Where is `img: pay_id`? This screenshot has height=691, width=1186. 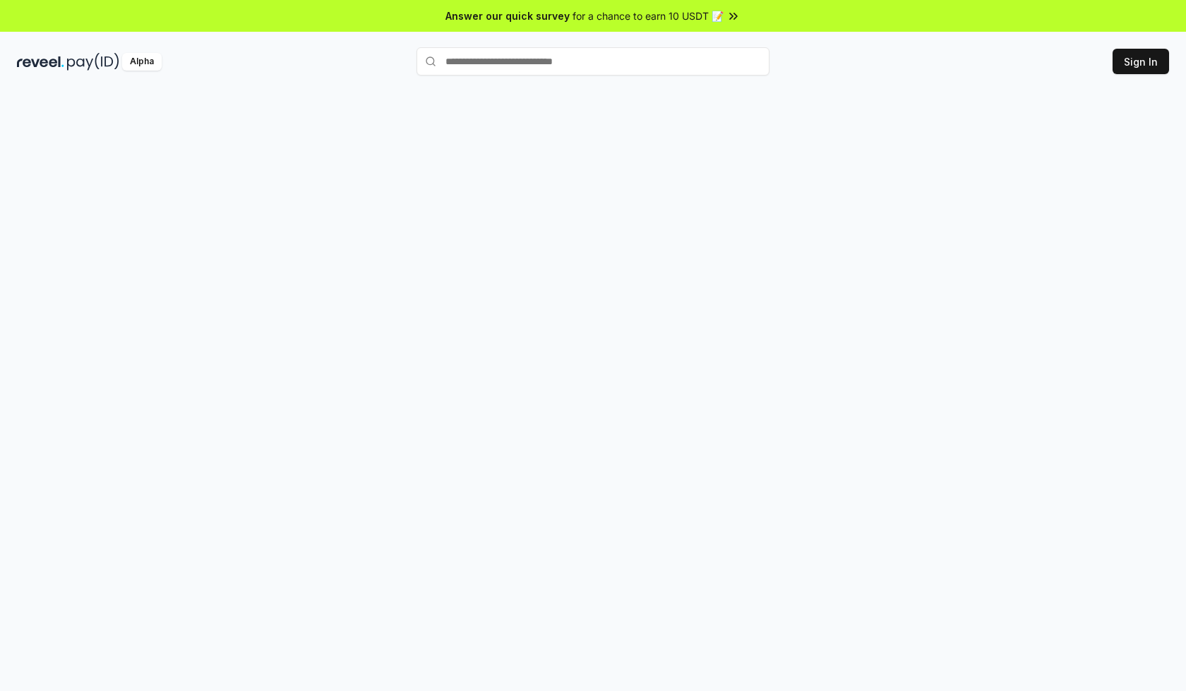
img: pay_id is located at coordinates (93, 61).